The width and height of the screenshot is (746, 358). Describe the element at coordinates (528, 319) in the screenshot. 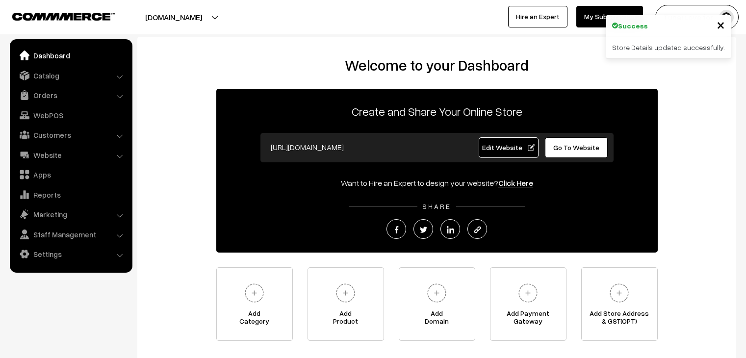

I see `span: Add Payment Gateway` at that location.